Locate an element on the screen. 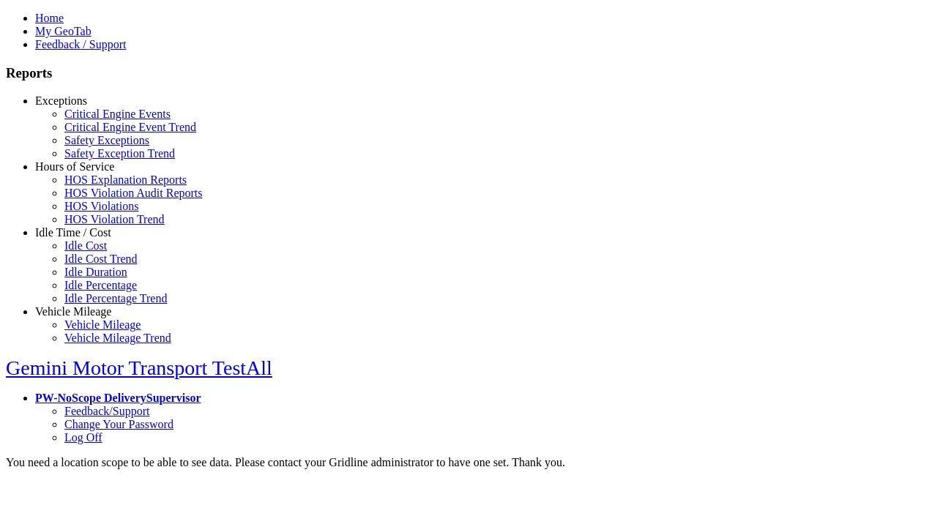  a: Safety Exceptions is located at coordinates (107, 140).